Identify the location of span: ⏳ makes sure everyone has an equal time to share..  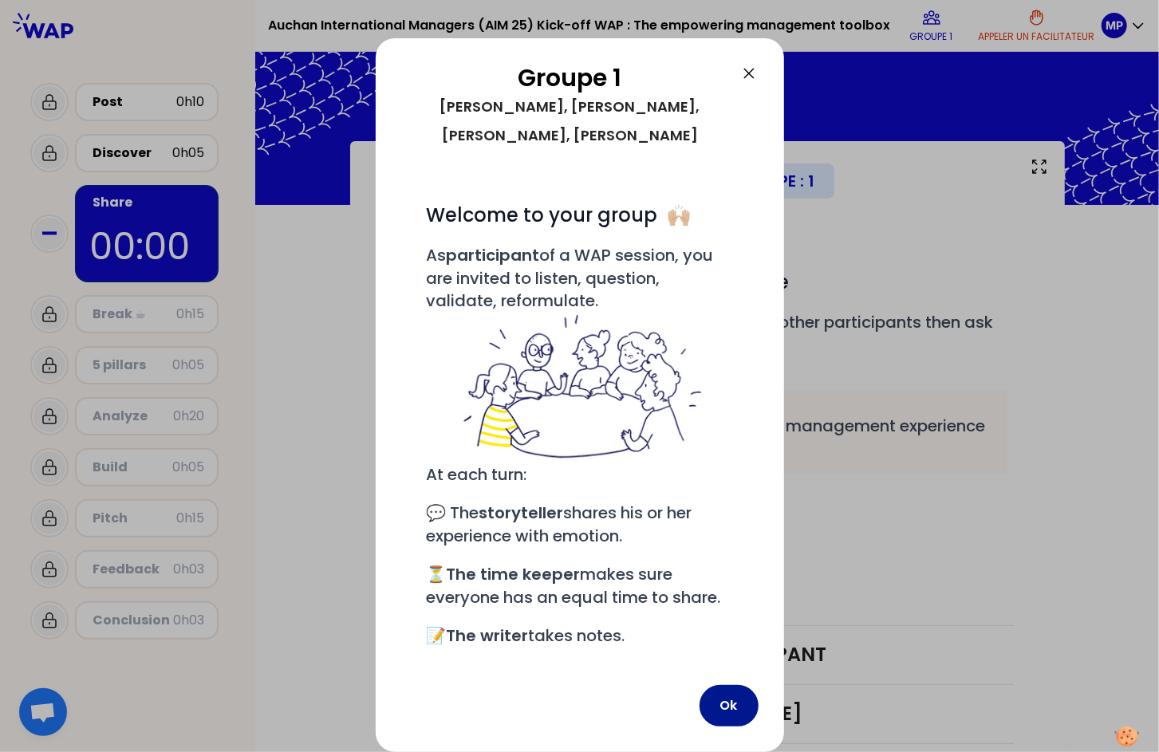
(574, 586).